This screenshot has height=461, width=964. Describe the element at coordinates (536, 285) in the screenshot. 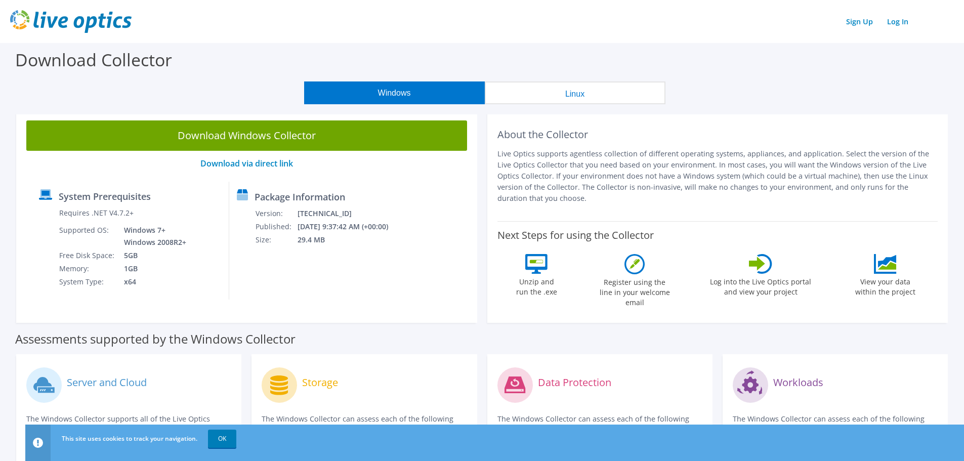

I see `label: Unzip and run the .exe` at that location.